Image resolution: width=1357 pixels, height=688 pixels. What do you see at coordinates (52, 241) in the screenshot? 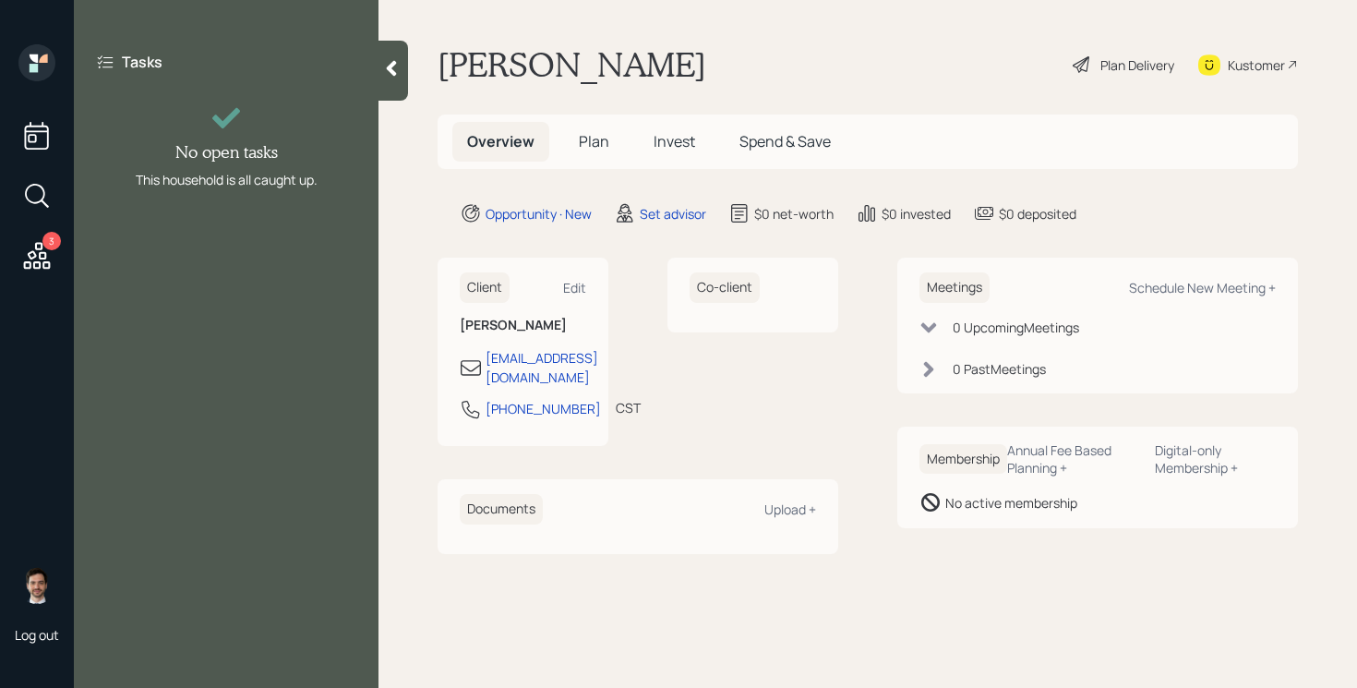
I see `div: 3` at bounding box center [52, 241].